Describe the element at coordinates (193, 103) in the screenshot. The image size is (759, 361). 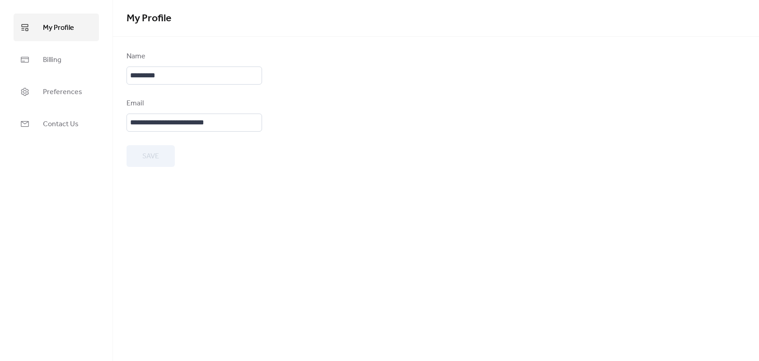
I see `div: Email` at that location.